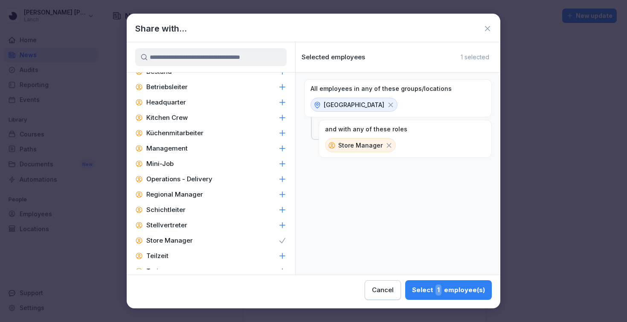  I want to click on p: Betriebsleiter, so click(167, 87).